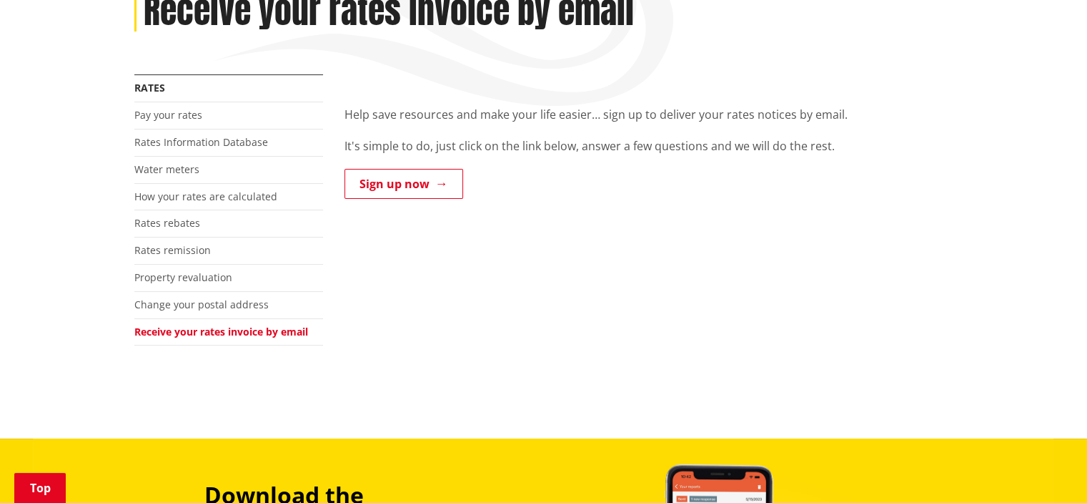  I want to click on p: Help save resources and make your life easier… sign up to deliver your rates notices by email., so click(649, 114).